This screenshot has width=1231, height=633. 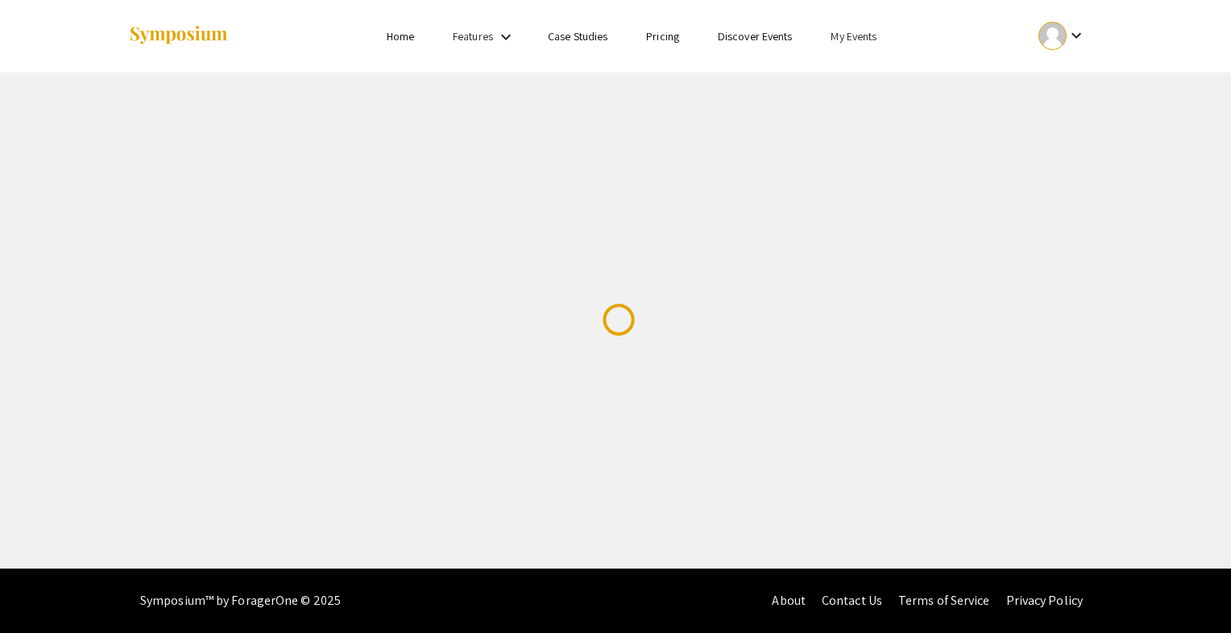 What do you see at coordinates (853, 36) in the screenshot?
I see `a: My Events` at bounding box center [853, 36].